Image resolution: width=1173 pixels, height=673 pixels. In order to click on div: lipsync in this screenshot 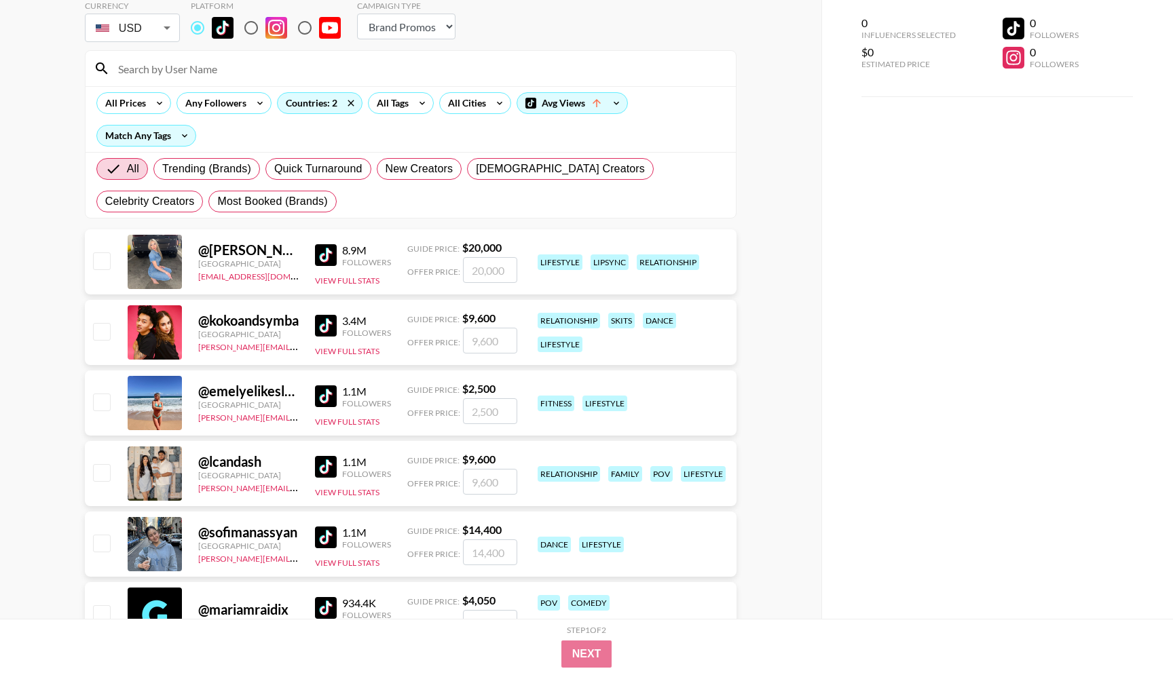, I will do `click(609, 262)`.